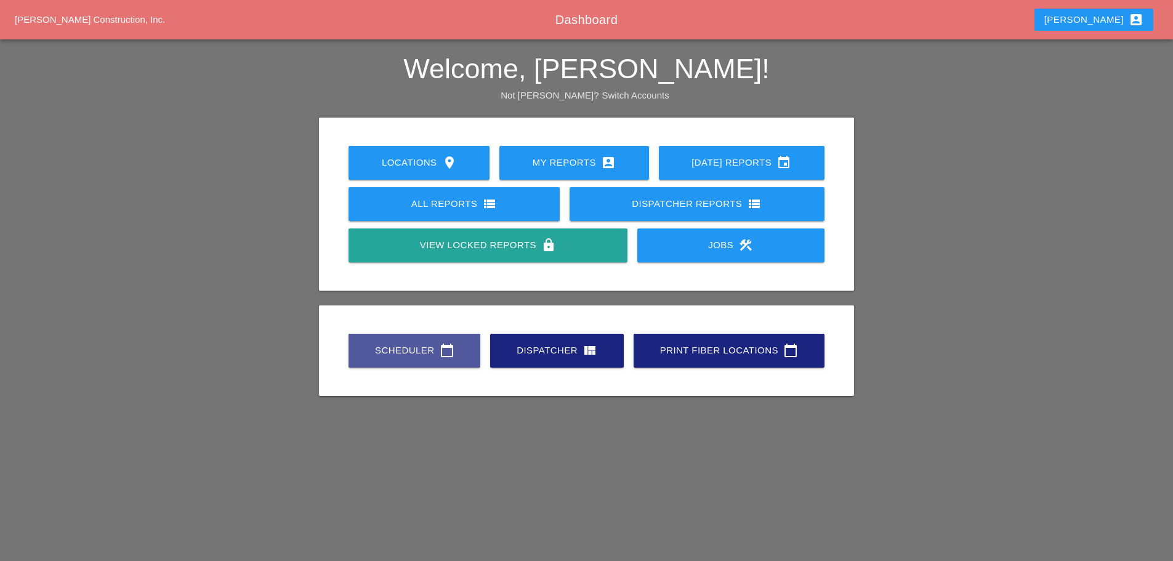  Describe the element at coordinates (414, 350) in the screenshot. I see `a: Scheduler` at that location.